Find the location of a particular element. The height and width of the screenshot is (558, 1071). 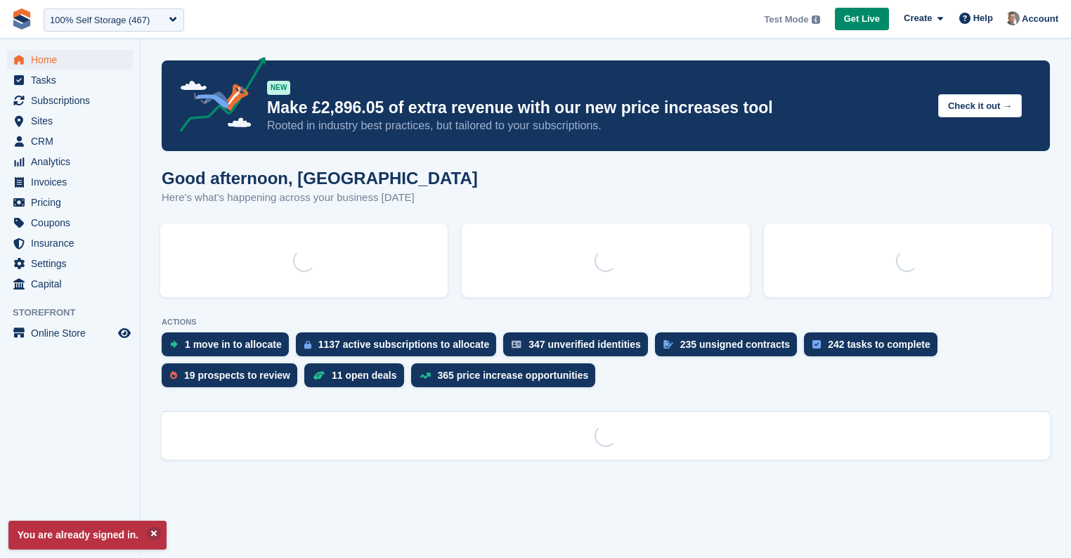

span: Capital is located at coordinates (73, 284).